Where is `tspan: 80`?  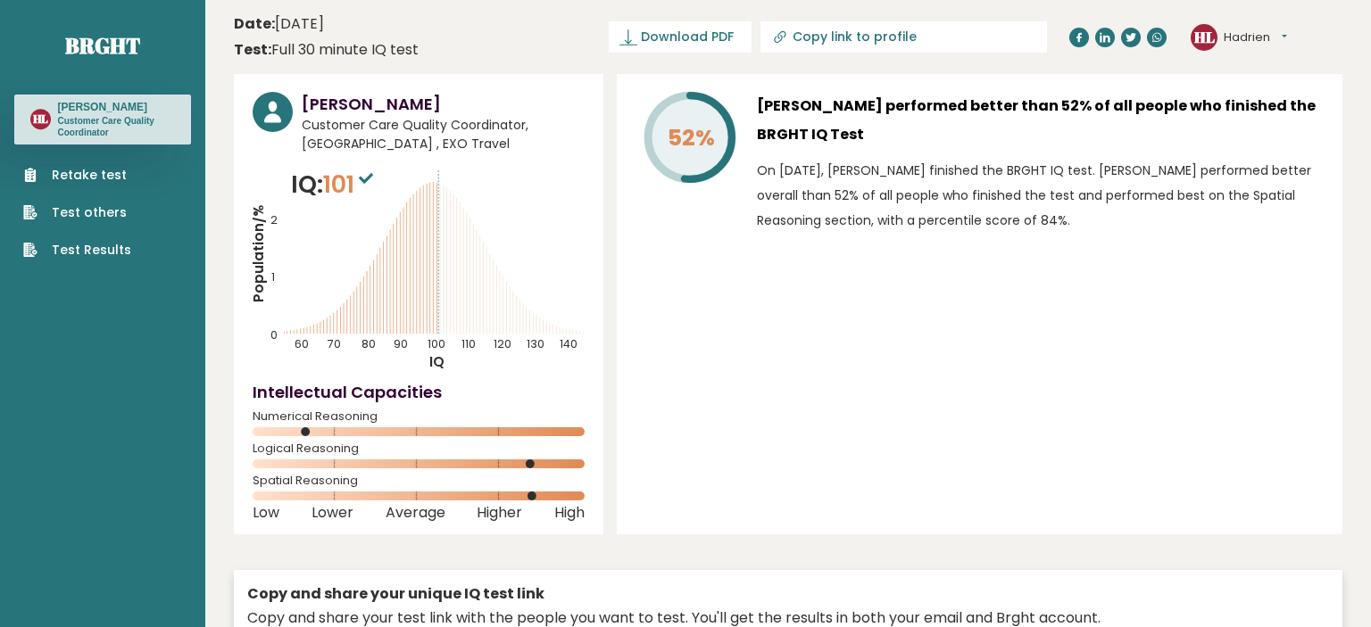
tspan: 80 is located at coordinates (369, 344).